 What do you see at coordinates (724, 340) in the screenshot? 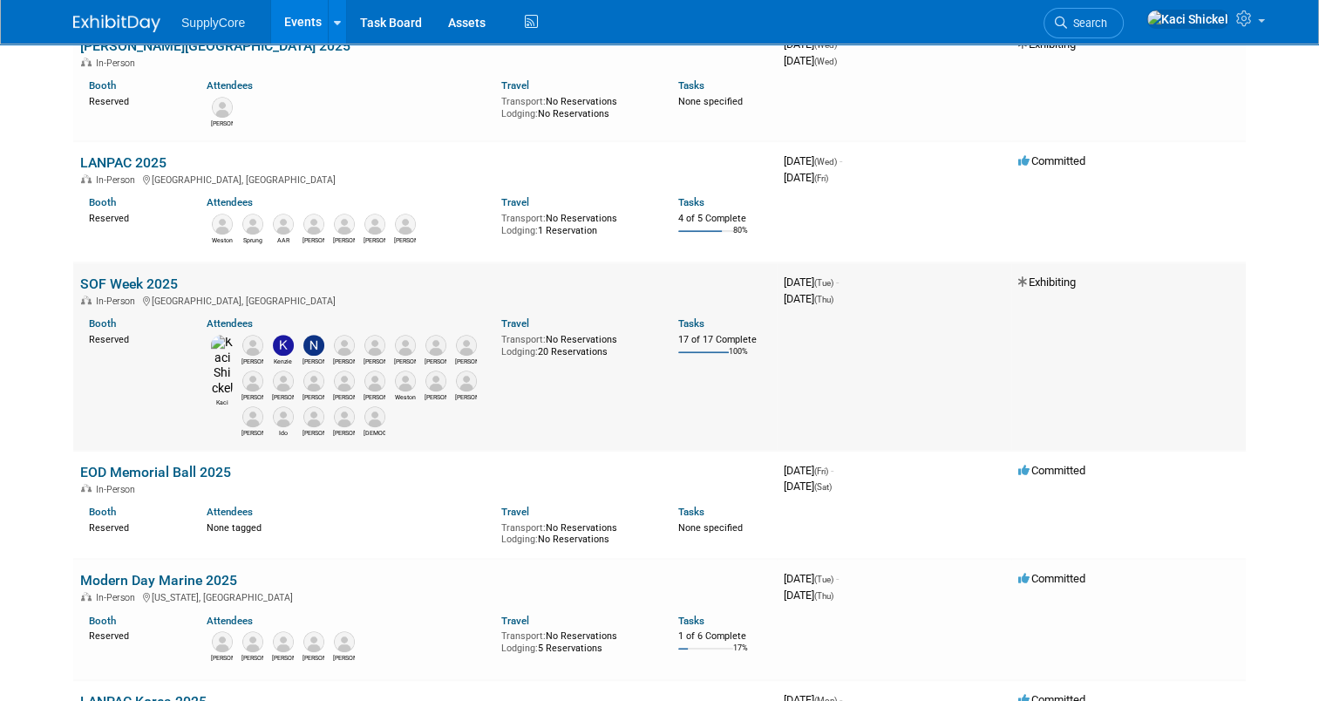
I see `div: 17 of 17 Complete` at bounding box center [724, 340].